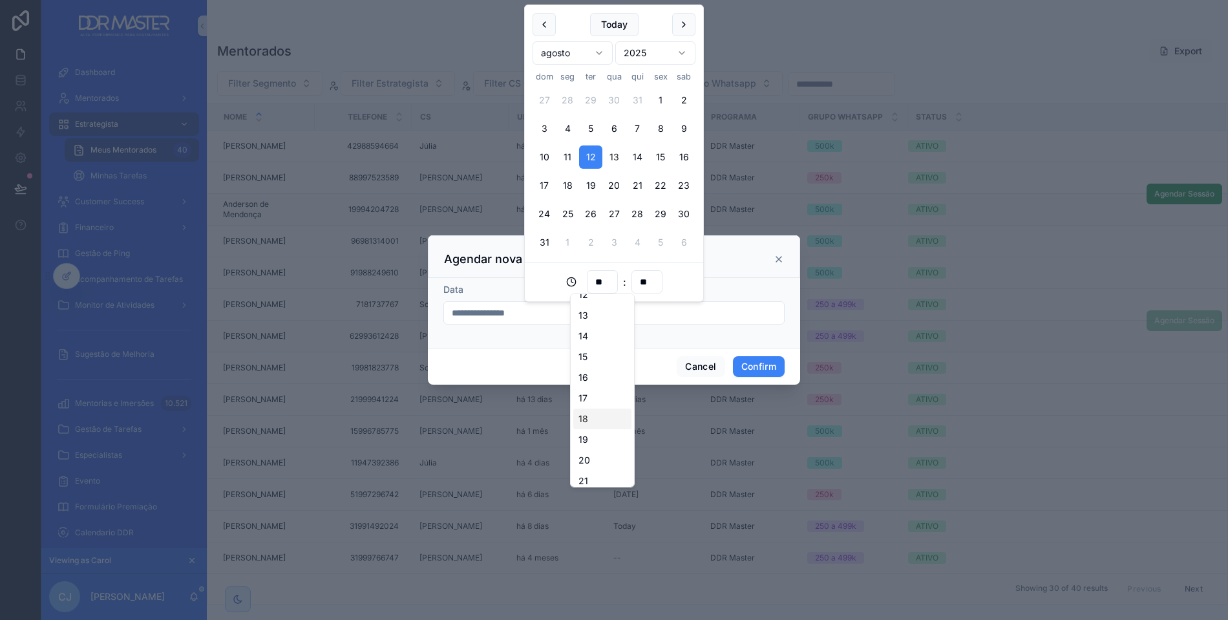 The height and width of the screenshot is (620, 1228). Describe the element at coordinates (544, 214) in the screenshot. I see `button: domingo, 24 de agosto de 2025` at that location.